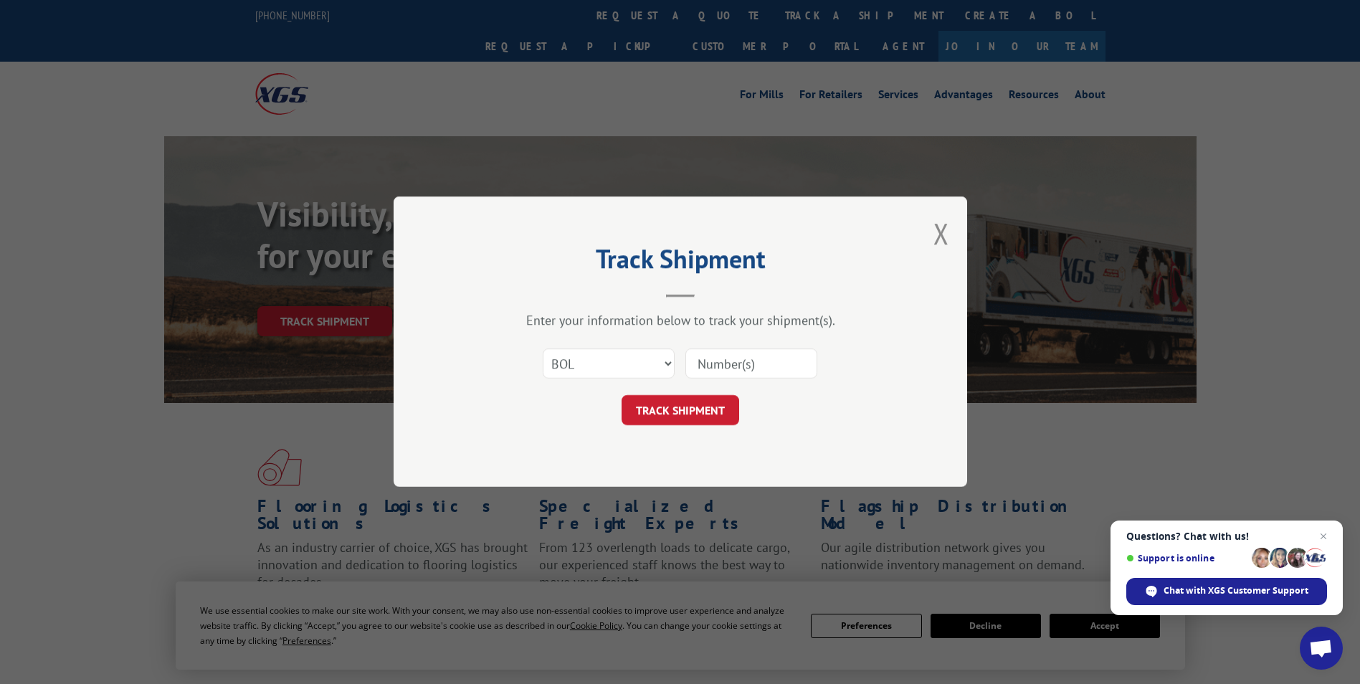  Describe the element at coordinates (751, 364) in the screenshot. I see `input: Number(s)` at that location.